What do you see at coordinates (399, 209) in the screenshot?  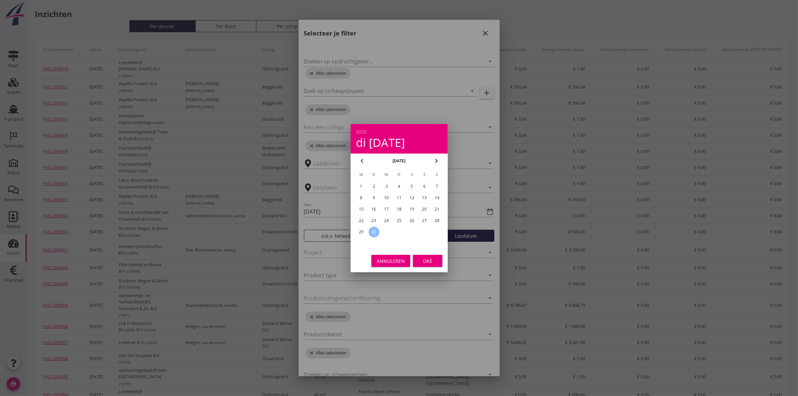 I see `div: 18` at bounding box center [399, 209].